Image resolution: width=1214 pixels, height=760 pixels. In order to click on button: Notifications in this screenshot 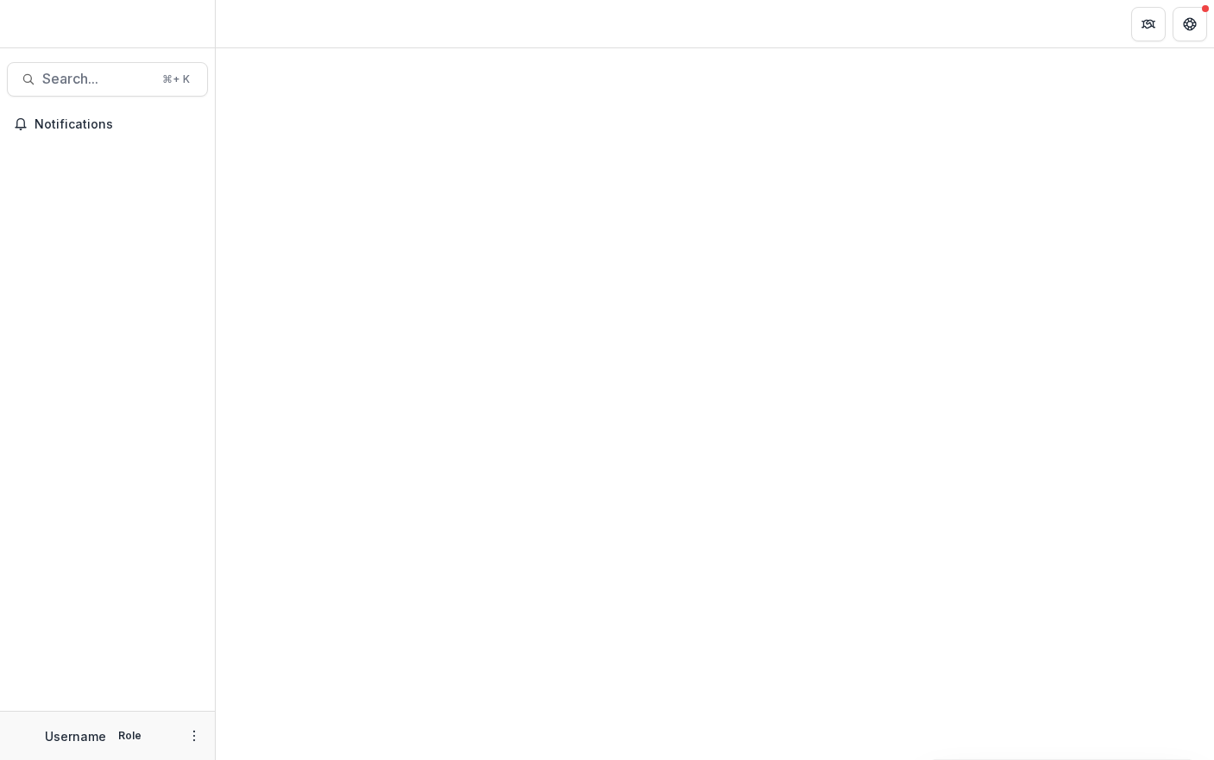, I will do `click(107, 124)`.